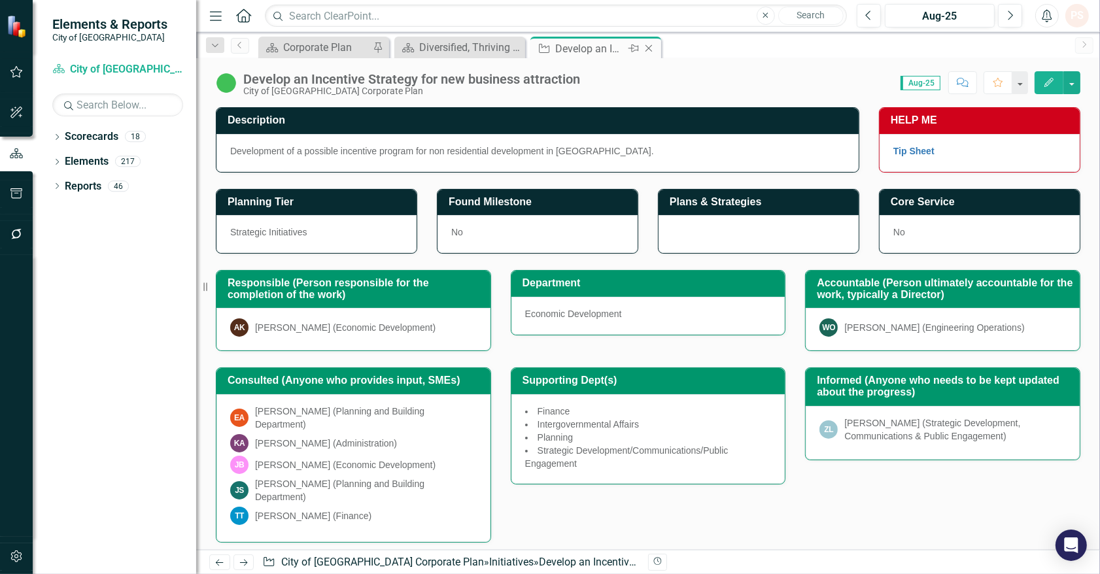 The height and width of the screenshot is (574, 1100). I want to click on h3: Department, so click(651, 283).